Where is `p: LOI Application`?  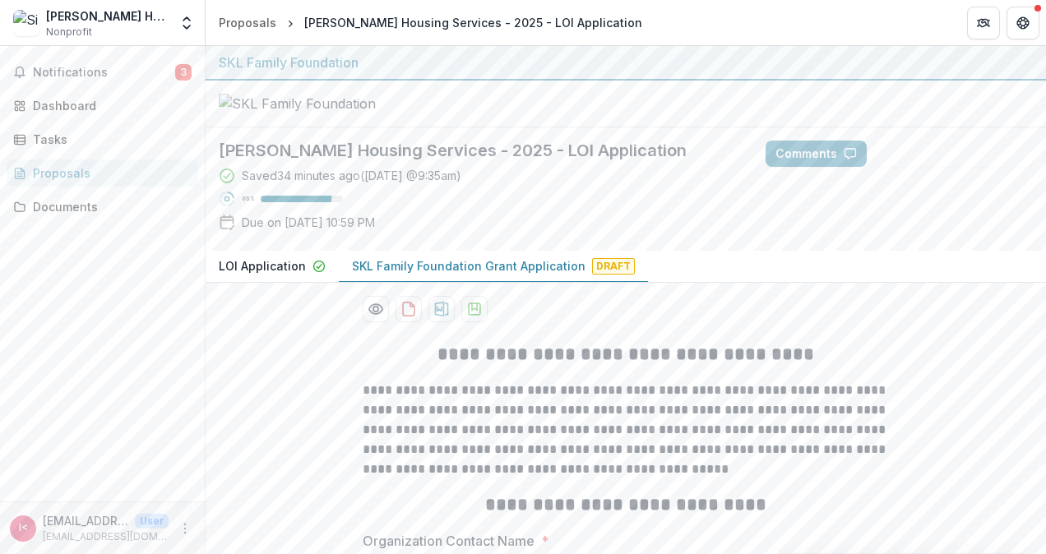
p: LOI Application is located at coordinates (262, 266).